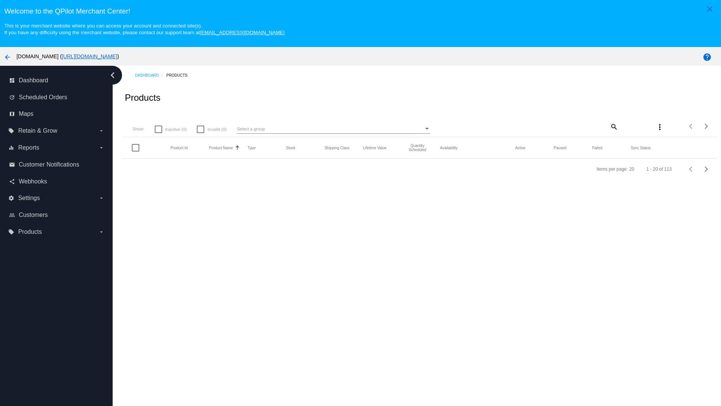 The width and height of the screenshot is (721, 406). What do you see at coordinates (478, 148) in the screenshot?
I see `mat-header-cell: Availability` at bounding box center [478, 148].